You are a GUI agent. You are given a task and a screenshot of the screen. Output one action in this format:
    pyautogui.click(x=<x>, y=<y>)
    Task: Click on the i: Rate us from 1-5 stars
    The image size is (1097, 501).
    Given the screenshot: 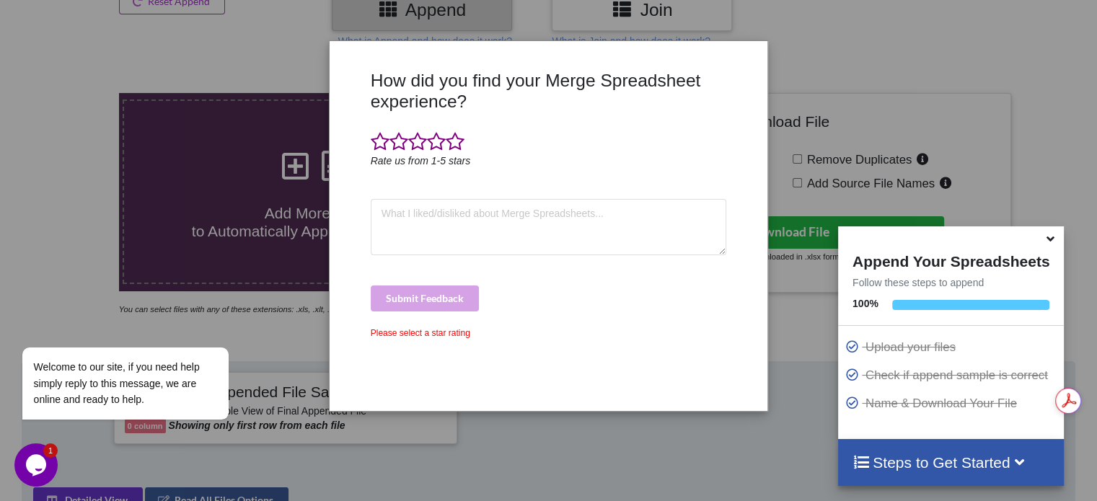 What is the action you would take?
    pyautogui.click(x=421, y=161)
    